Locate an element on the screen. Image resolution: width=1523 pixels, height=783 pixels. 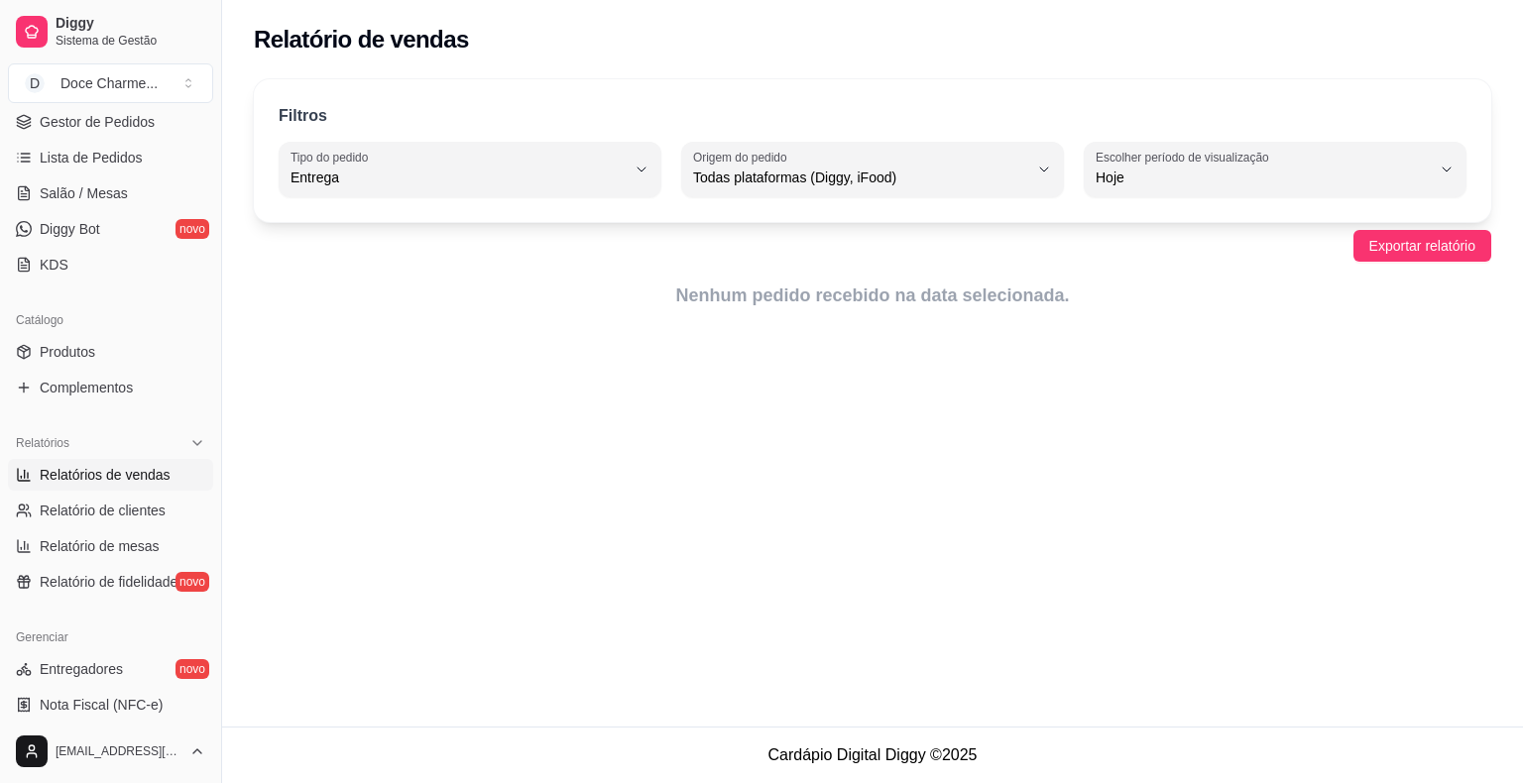
span: Entregadores is located at coordinates (81, 669).